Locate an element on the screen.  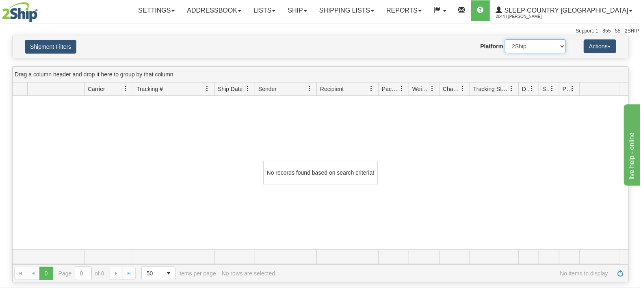
a: Tracking # filter column settings is located at coordinates (207, 89).